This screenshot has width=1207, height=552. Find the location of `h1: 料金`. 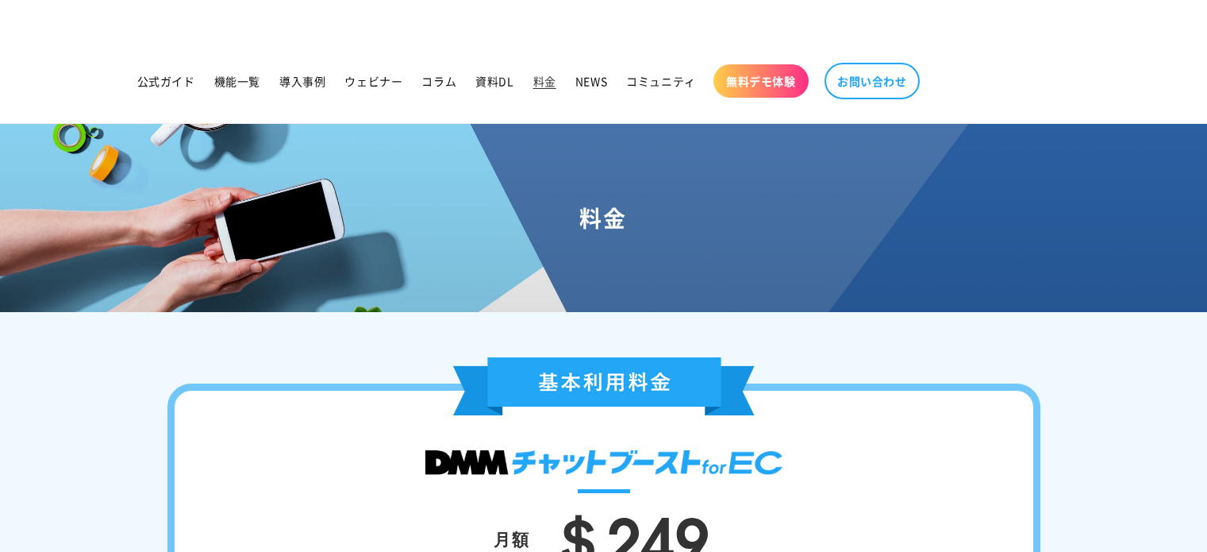

h1: 料金 is located at coordinates (603, 217).